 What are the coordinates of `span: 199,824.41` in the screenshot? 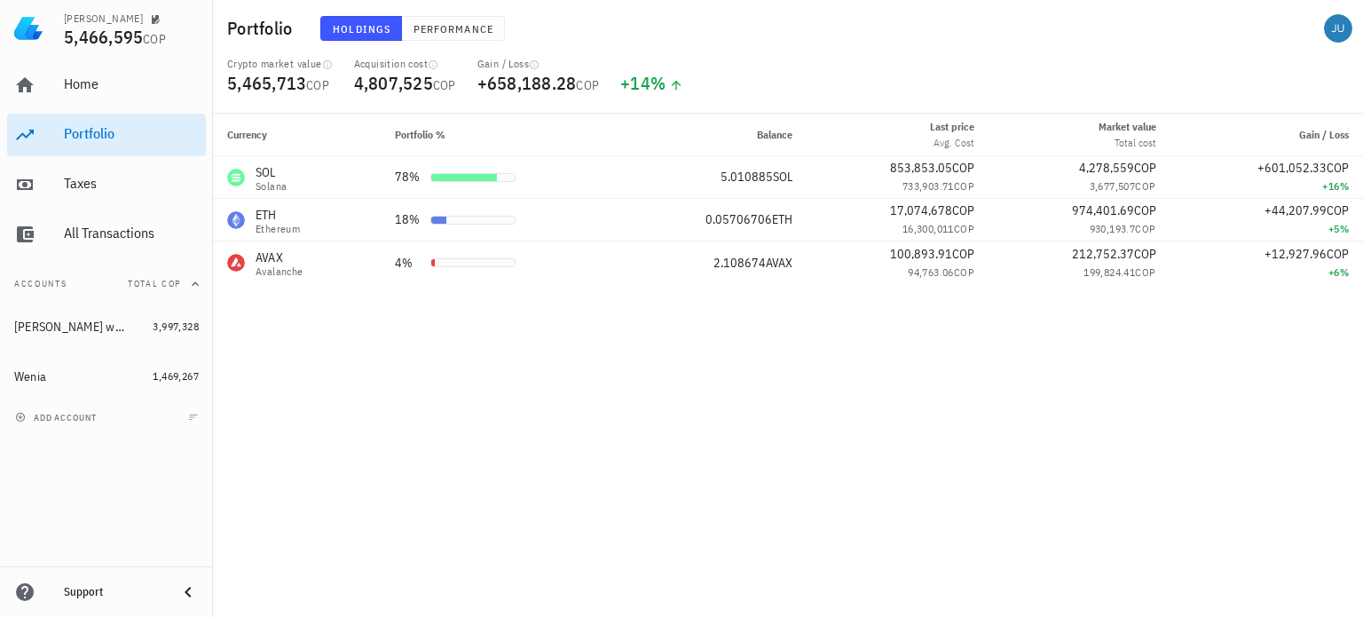 It's located at (1109, 272).